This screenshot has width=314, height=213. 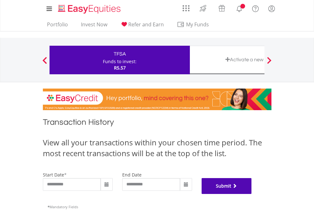 I want to click on a: Notifications, so click(x=239, y=8).